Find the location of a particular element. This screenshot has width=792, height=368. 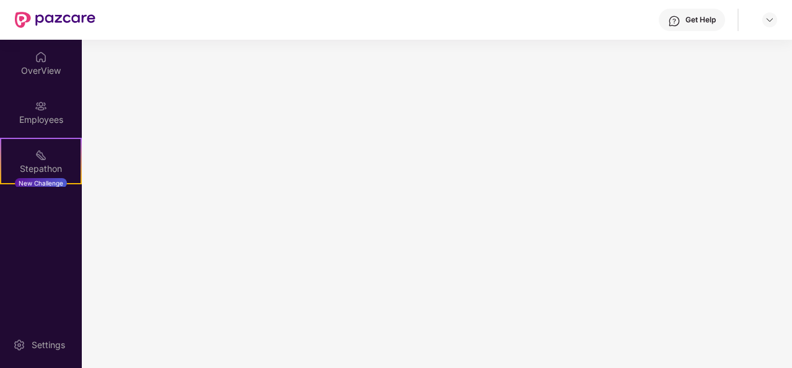

img: svg+xml;base64,PHN2ZyBpZD0iU2V0dGluZy0yMHgyMCIgeG1sbnM9Imh0dHA6Ly93d3cudzMub3JnLzIwMDAvc3ZnIiB3aW... is located at coordinates (19, 345).